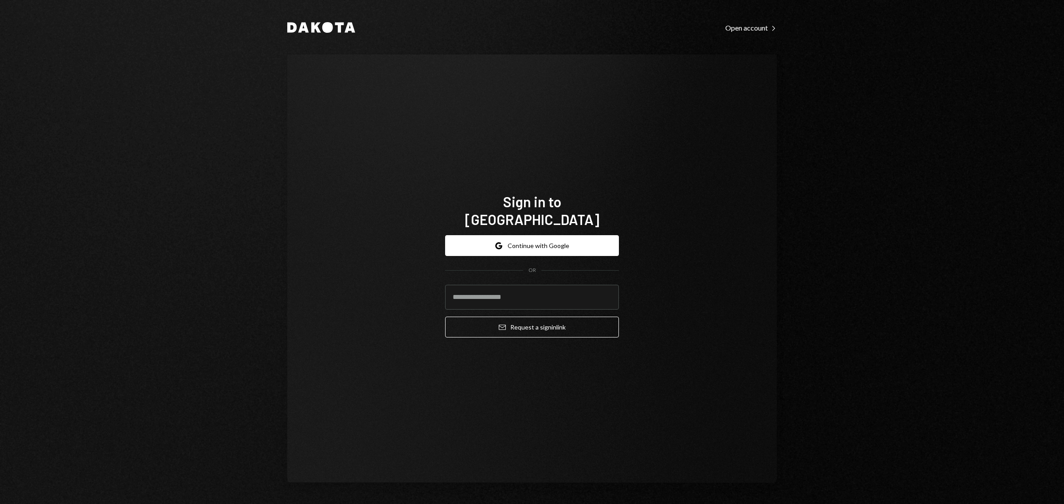 This screenshot has height=504, width=1064. What do you see at coordinates (532, 246) in the screenshot?
I see `button: Continue with Google` at bounding box center [532, 246].